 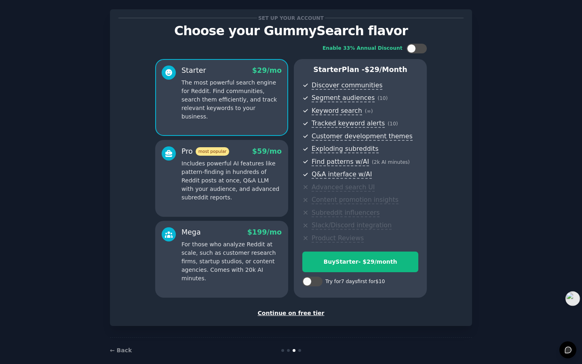 I want to click on div: Enable 33% Annual Discount, so click(x=362, y=48).